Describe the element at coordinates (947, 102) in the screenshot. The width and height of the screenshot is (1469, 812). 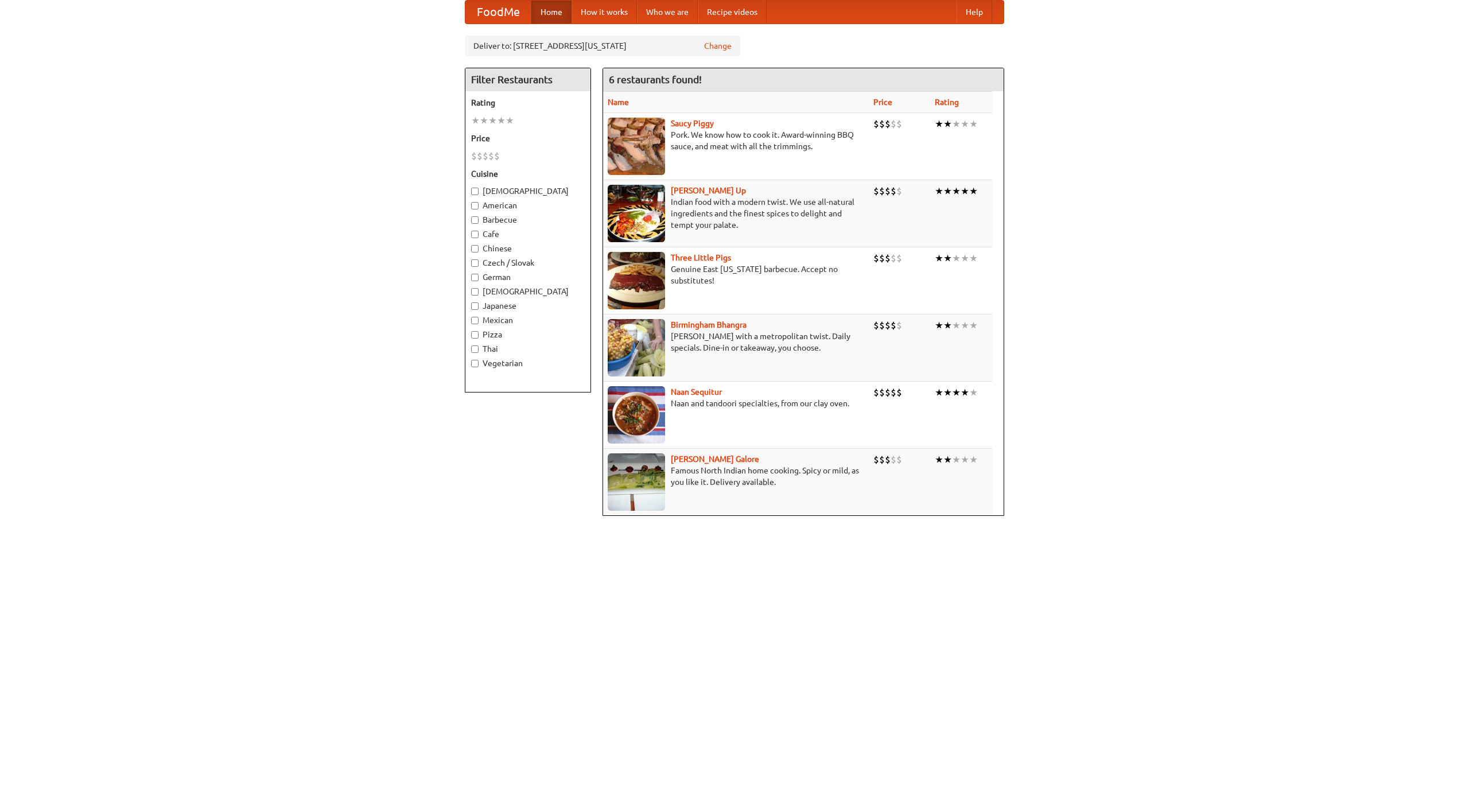
I see `a: Rating` at that location.